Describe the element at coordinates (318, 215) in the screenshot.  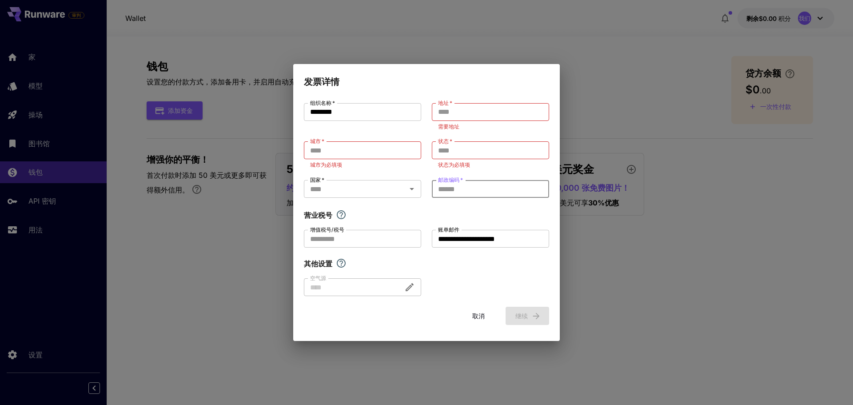
I see `font: 营业税号` at that location.